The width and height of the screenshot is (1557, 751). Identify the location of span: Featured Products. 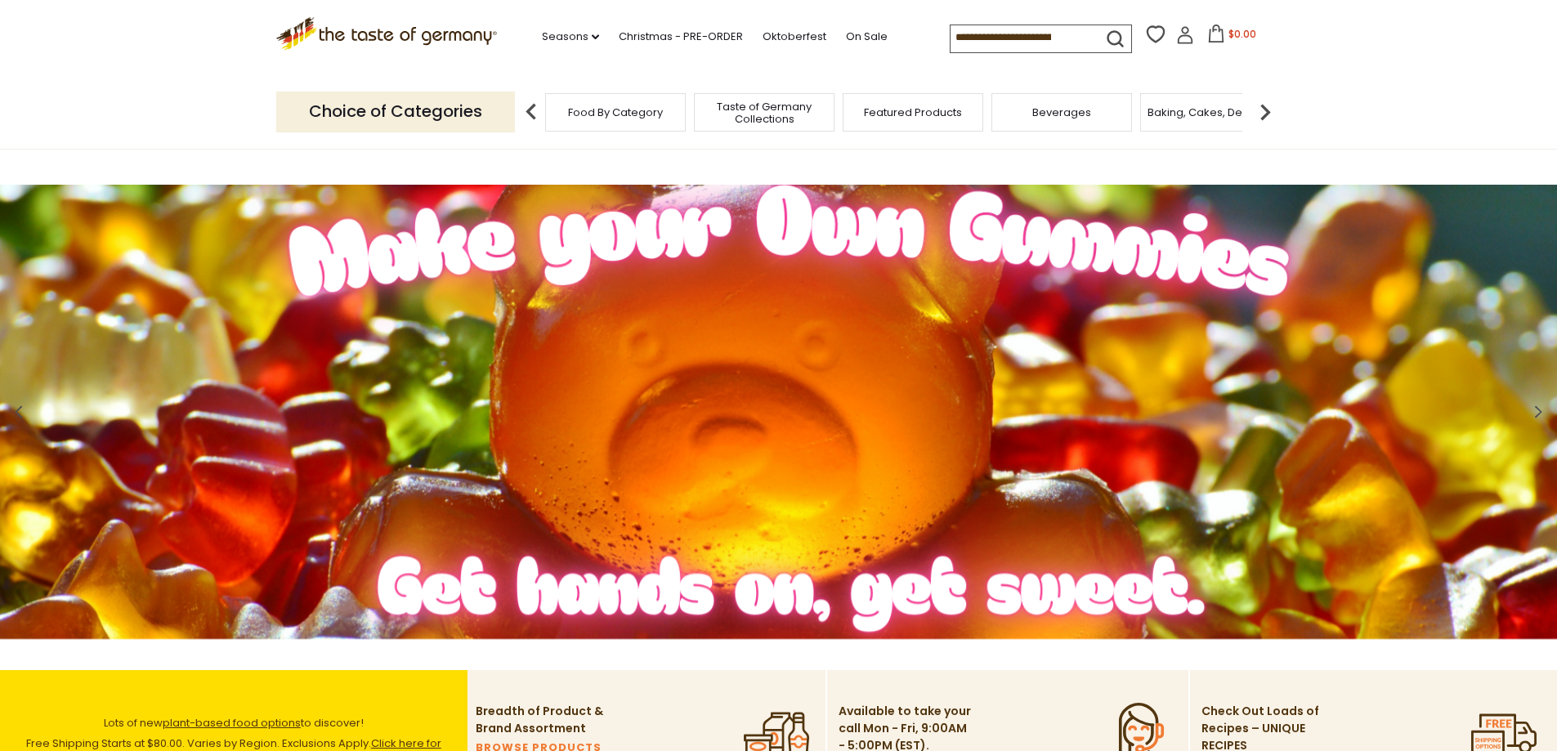
(913, 112).